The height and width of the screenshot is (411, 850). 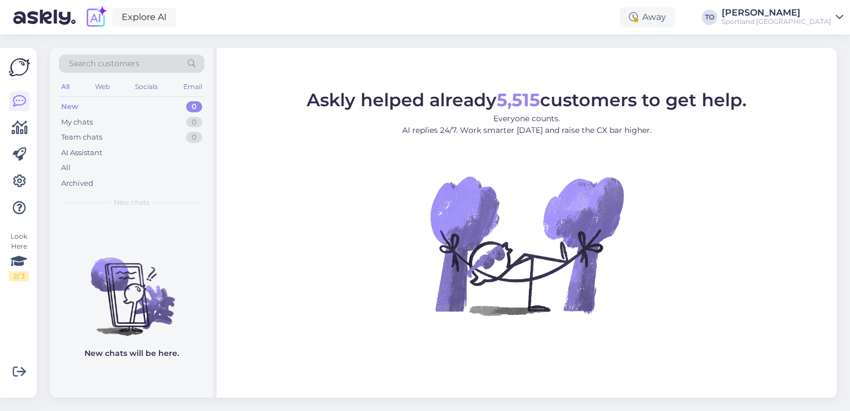 I want to click on img: No Chat active, so click(x=527, y=245).